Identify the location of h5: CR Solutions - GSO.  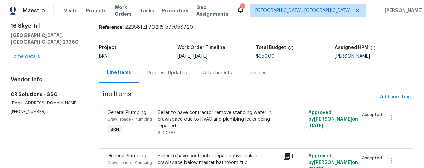
(47, 94).